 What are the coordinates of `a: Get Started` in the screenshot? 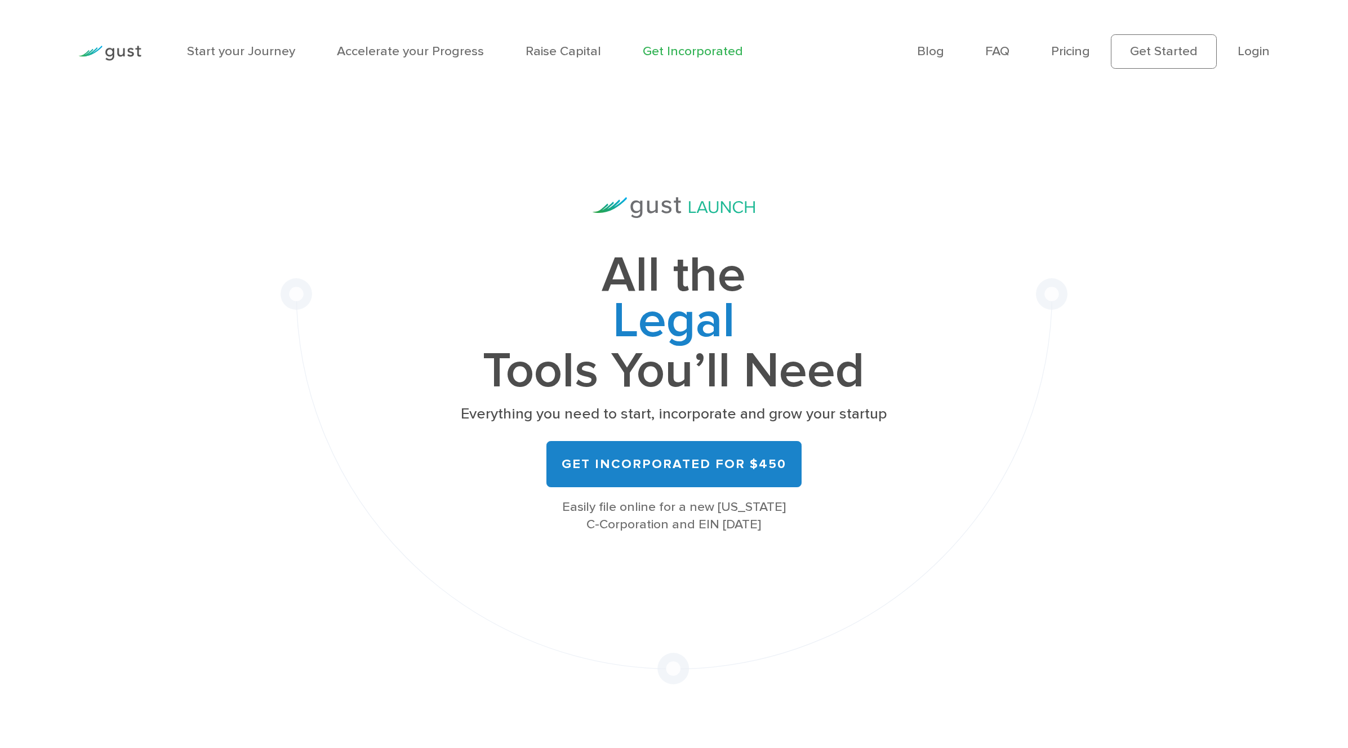 It's located at (1164, 51).